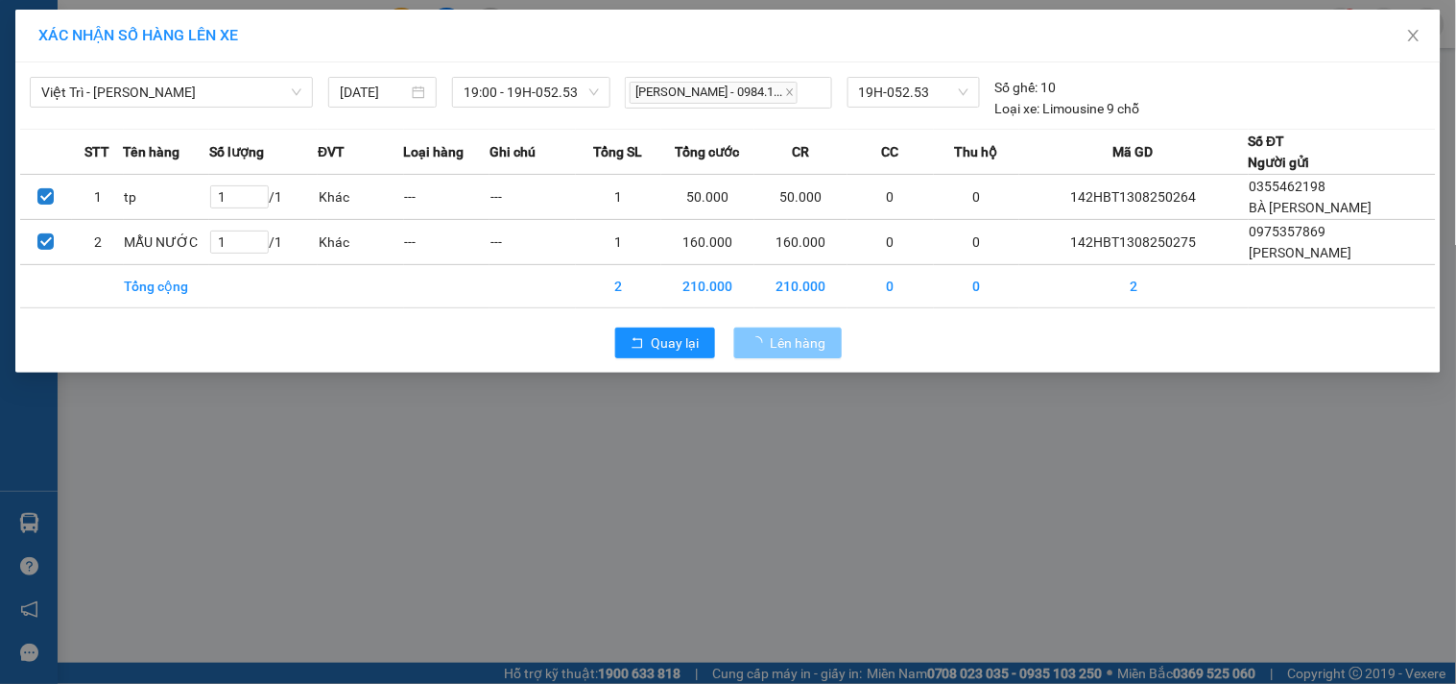  Describe the element at coordinates (799, 343) in the screenshot. I see `span: Lên hàng` at that location.